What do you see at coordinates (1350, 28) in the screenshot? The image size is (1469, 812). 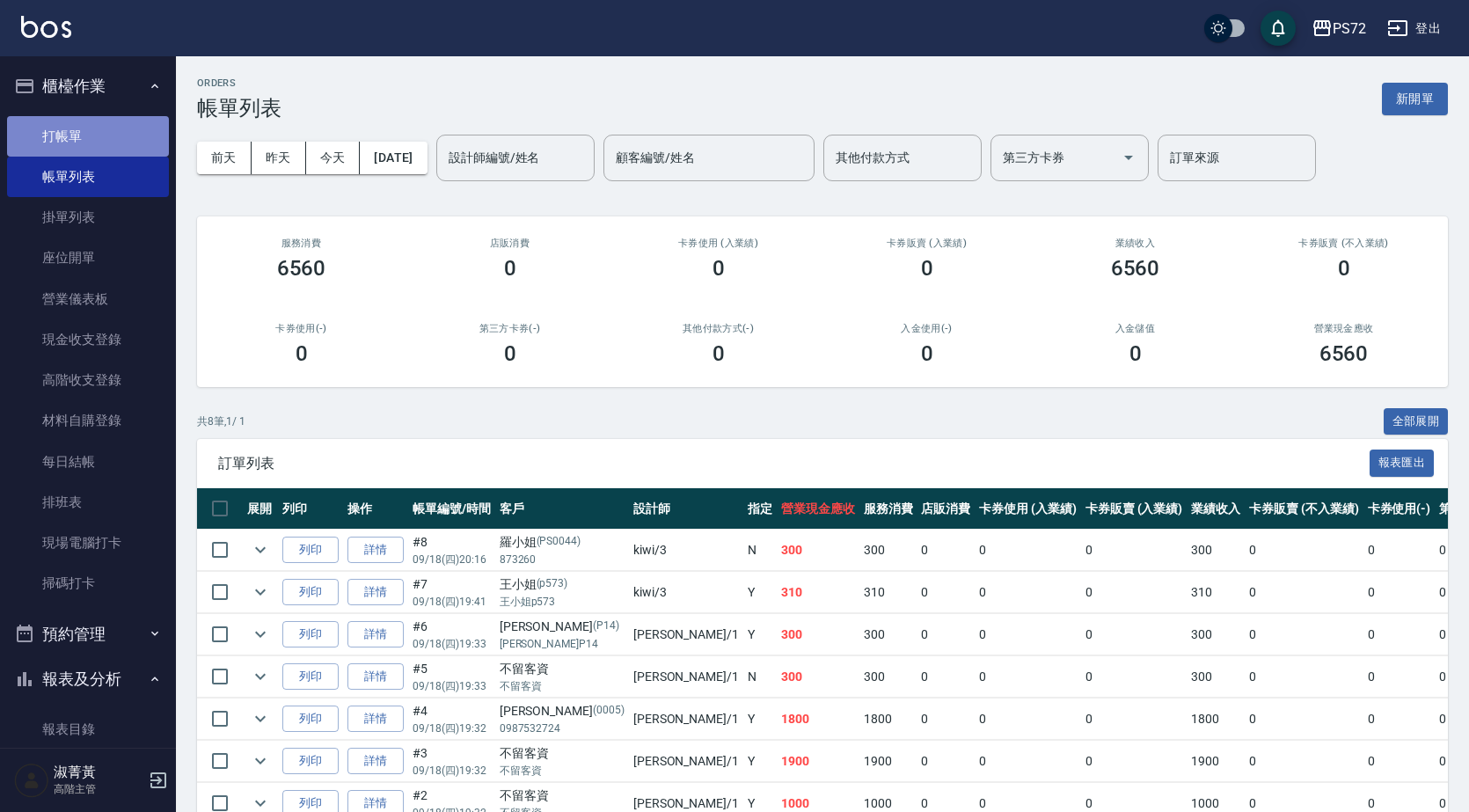 I see `div: PS72` at bounding box center [1350, 28].